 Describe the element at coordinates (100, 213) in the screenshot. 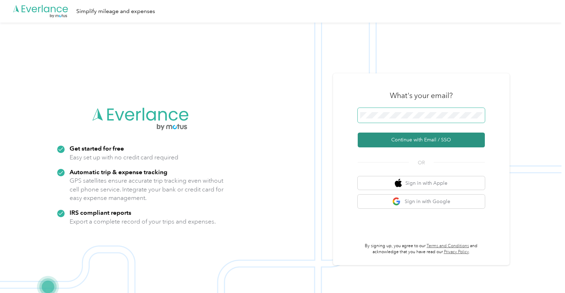

I see `strong: IRS compliant reports` at that location.